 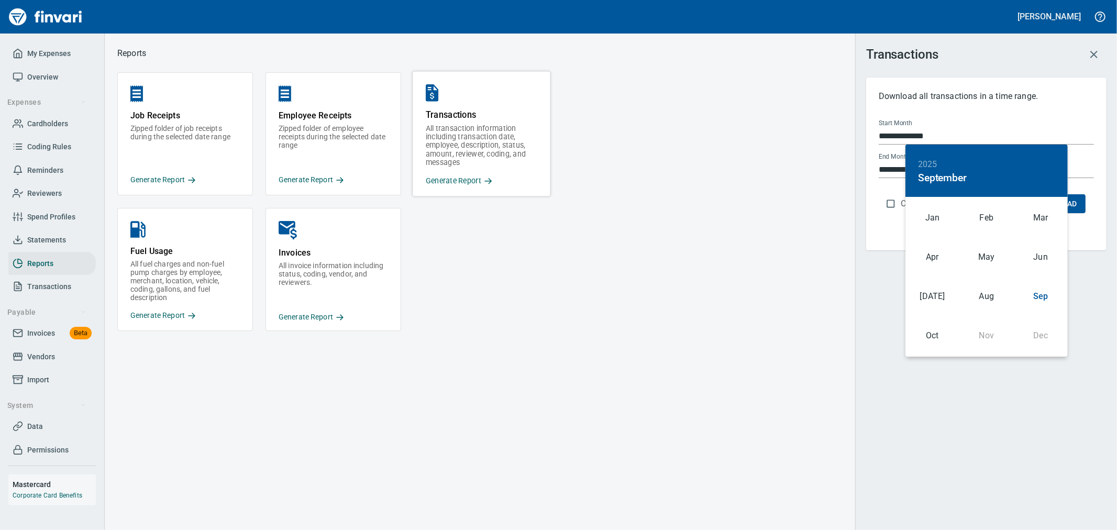 I want to click on div: Apr, so click(x=933, y=257).